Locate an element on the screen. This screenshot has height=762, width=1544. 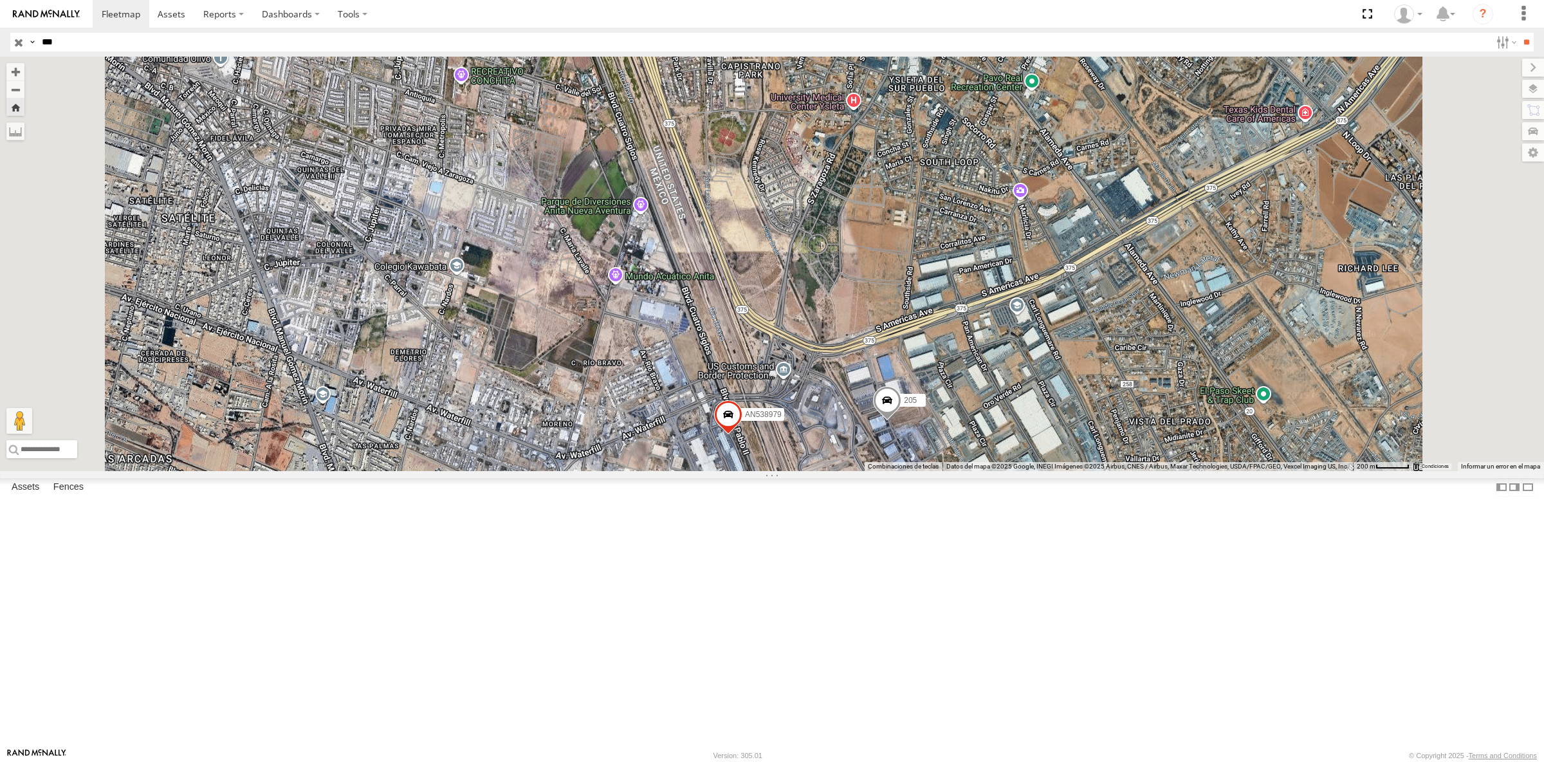
button: Zoom in is located at coordinates (15, 71).